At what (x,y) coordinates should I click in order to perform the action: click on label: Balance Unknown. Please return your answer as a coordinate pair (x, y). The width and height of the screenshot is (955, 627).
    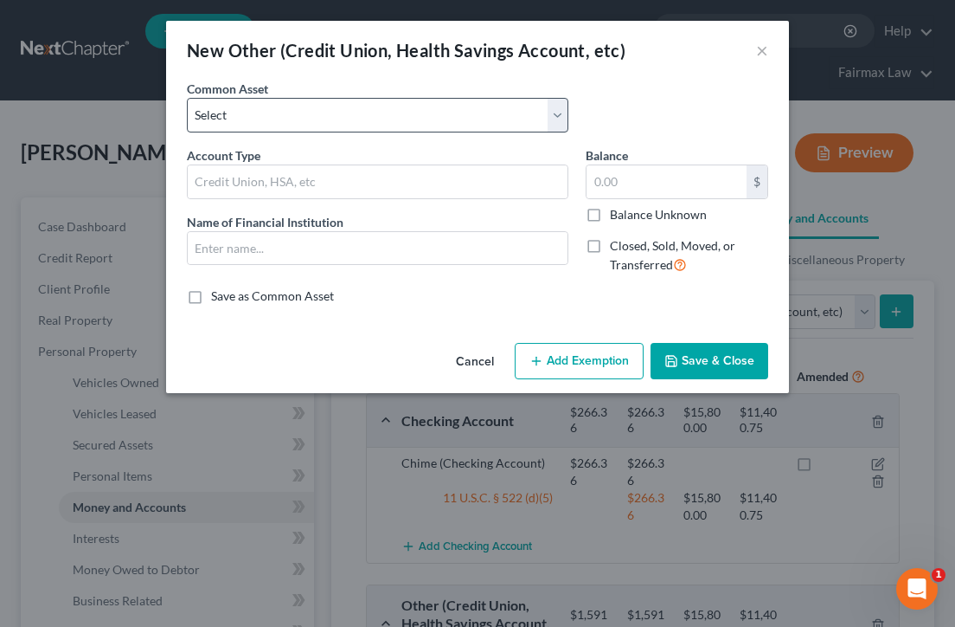
    Looking at the image, I should click on (659, 215).